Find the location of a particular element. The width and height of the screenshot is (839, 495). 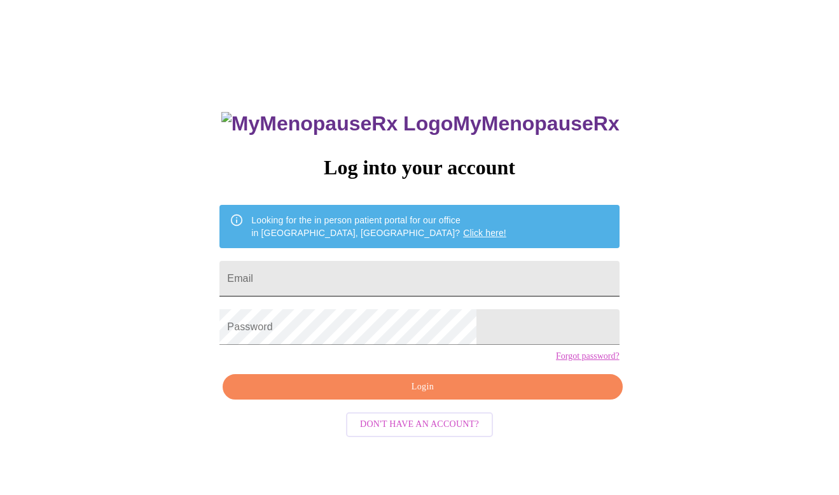

a: Forgot password? is located at coordinates (588, 356).